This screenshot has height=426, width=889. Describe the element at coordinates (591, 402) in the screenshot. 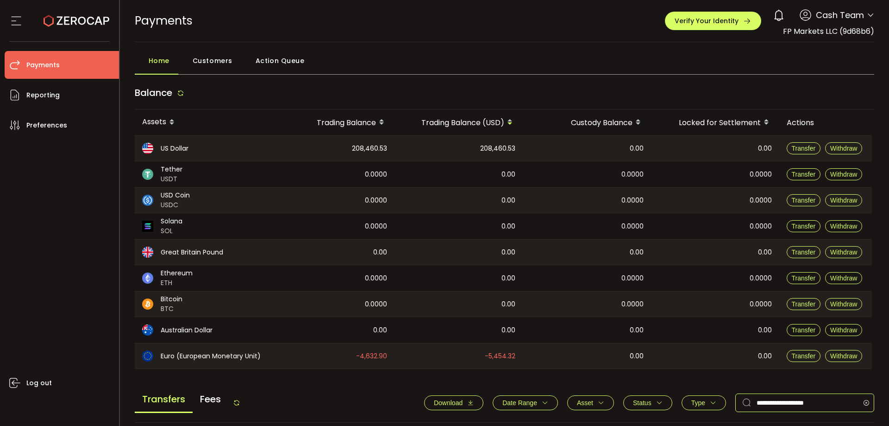

I see `button: Asset` at that location.